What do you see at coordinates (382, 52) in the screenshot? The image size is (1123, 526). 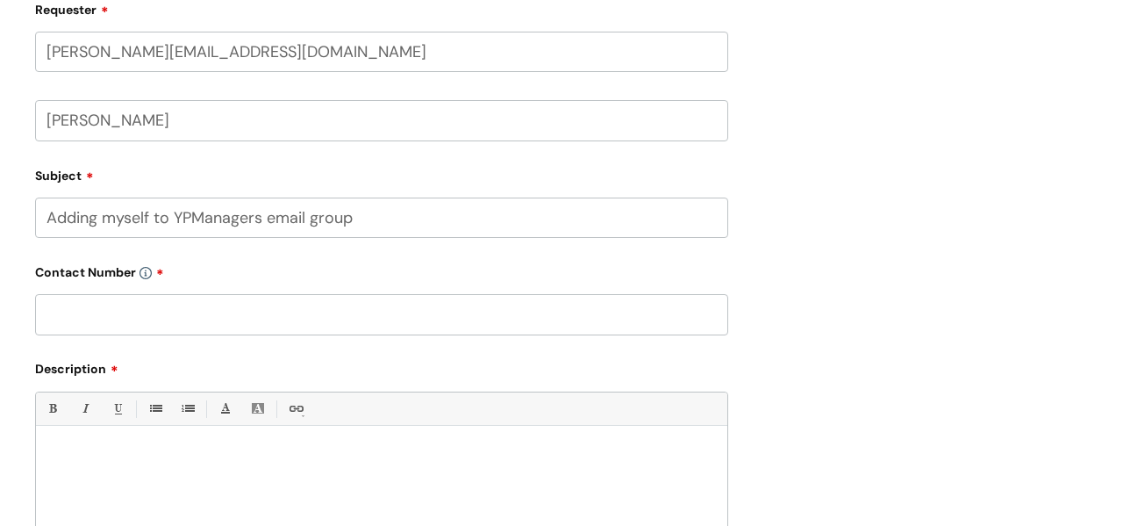 I see `input: Email` at bounding box center [382, 52].